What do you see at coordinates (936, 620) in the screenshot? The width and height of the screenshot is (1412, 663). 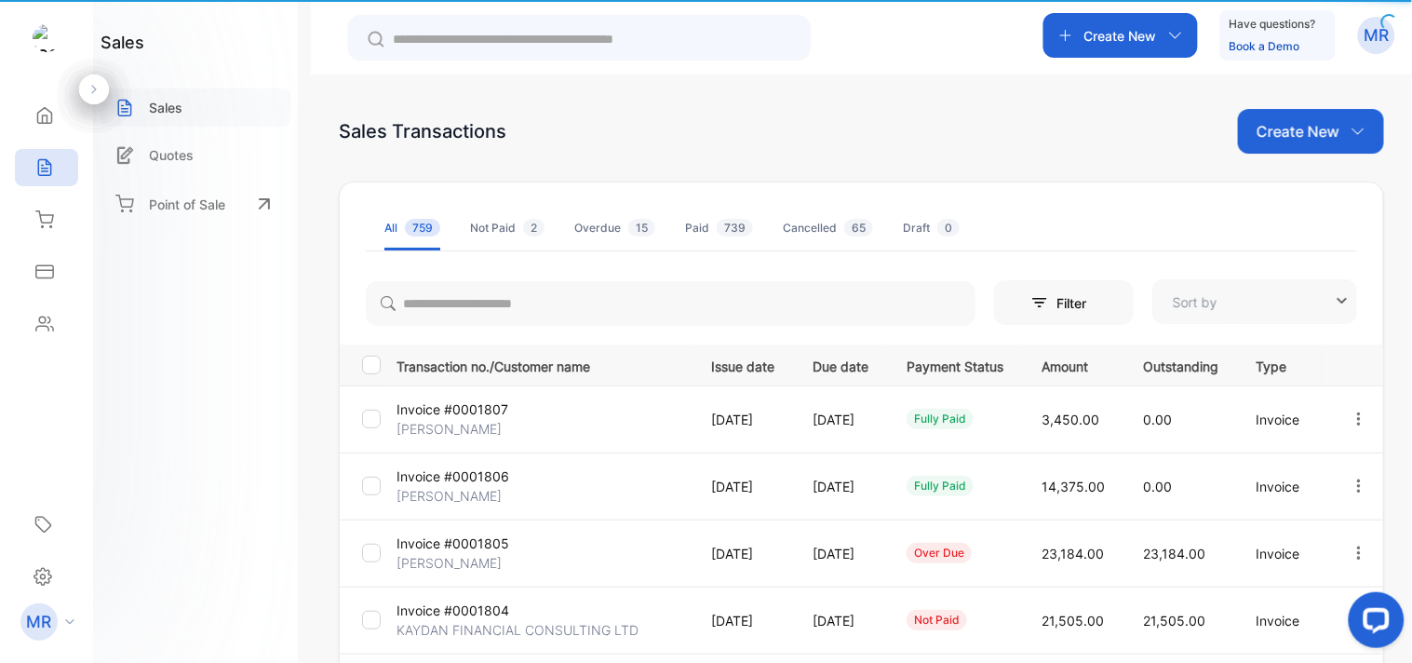 I see `div: not paid` at bounding box center [936, 620].